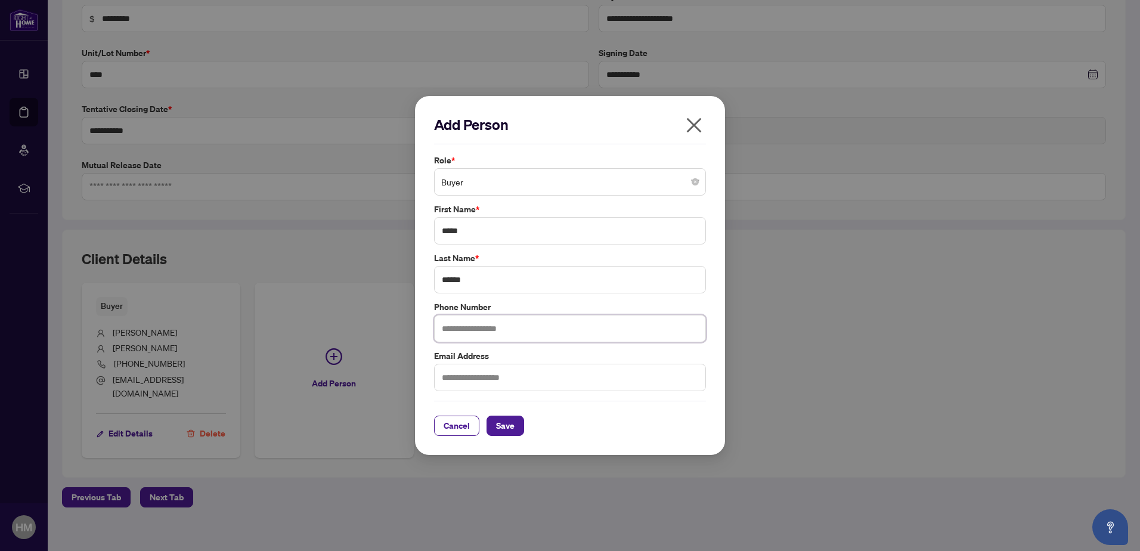  I want to click on label: First Name, so click(570, 209).